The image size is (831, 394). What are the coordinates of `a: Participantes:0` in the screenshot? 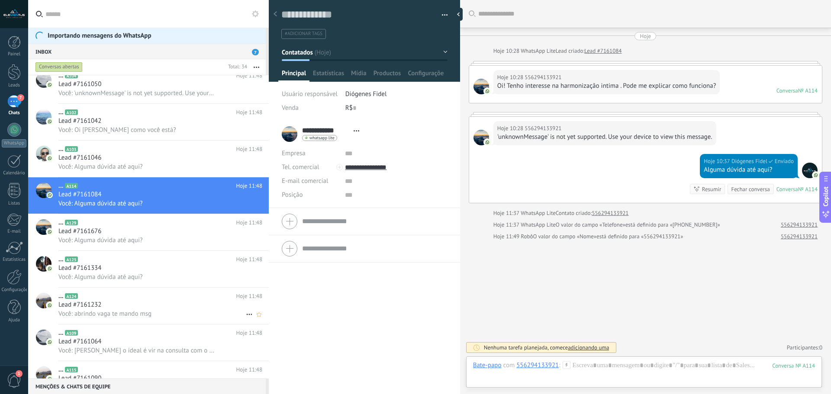 It's located at (805, 348).